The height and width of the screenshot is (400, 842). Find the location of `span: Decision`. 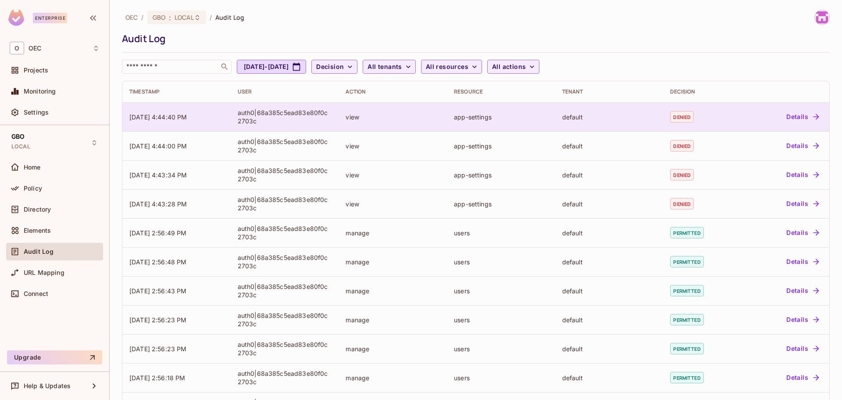

span: Decision is located at coordinates (330, 67).